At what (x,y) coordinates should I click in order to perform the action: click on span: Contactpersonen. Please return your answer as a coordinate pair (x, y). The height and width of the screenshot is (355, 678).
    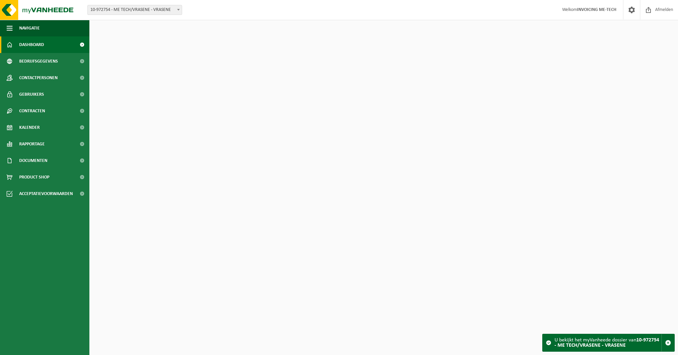
    Looking at the image, I should click on (38, 78).